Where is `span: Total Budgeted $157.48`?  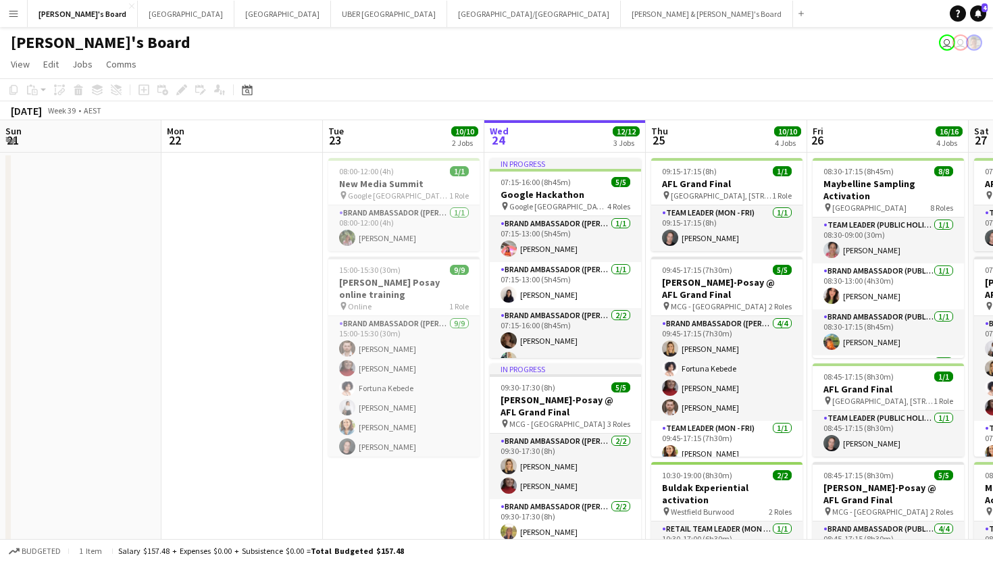 span: Total Budgeted $157.48 is located at coordinates (357, 550).